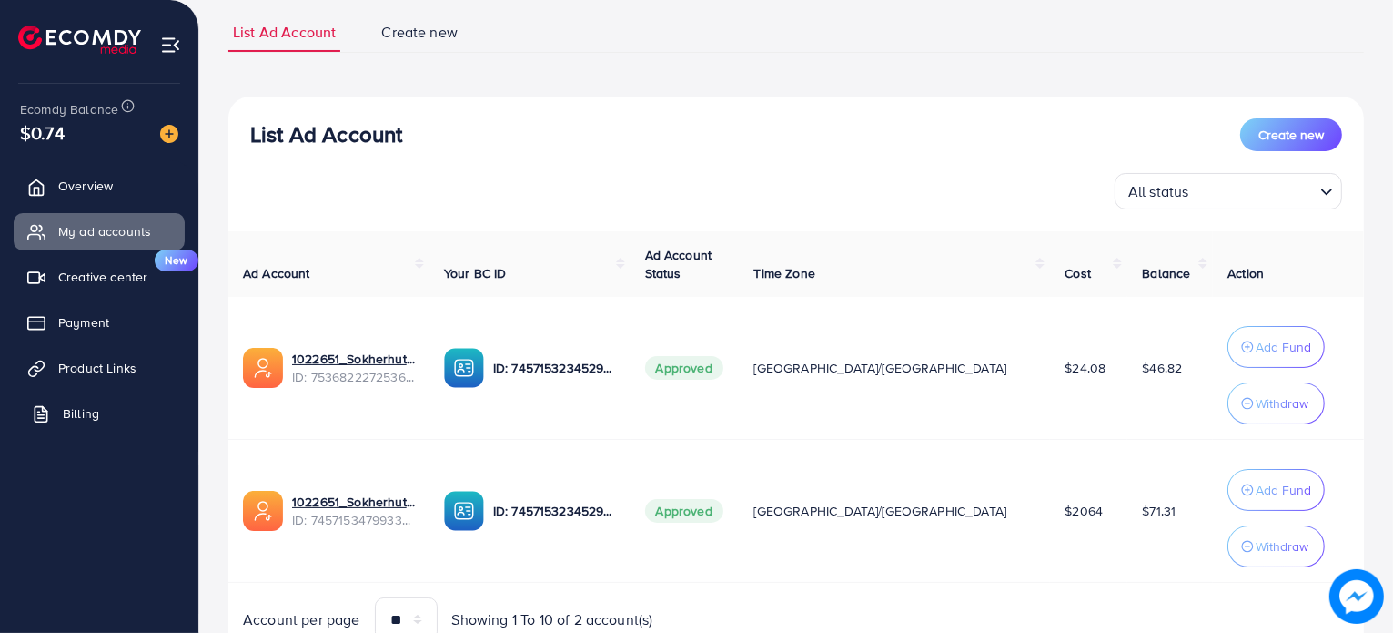 The image size is (1393, 633). What do you see at coordinates (69, 109) in the screenshot?
I see `span: Ecomdy Balance` at bounding box center [69, 109].